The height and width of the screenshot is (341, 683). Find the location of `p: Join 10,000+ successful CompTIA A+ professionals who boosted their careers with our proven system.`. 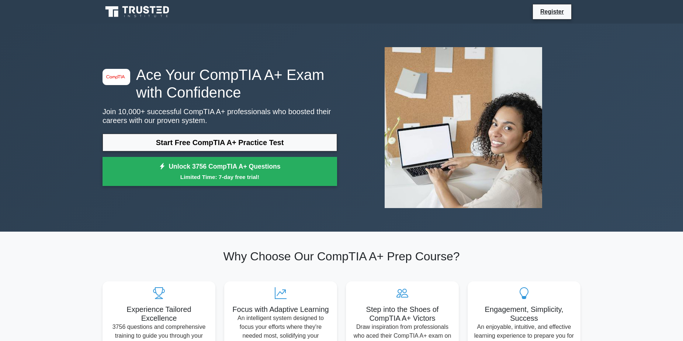

p: Join 10,000+ successful CompTIA A+ professionals who boosted their careers with our proven system. is located at coordinates (220, 116).